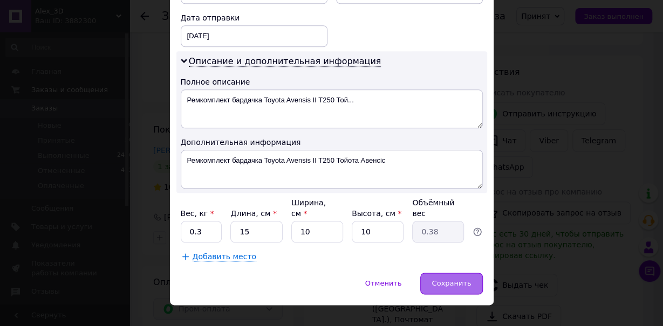  What do you see at coordinates (332, 82) in the screenshot?
I see `div: Полное описание` at bounding box center [332, 82].